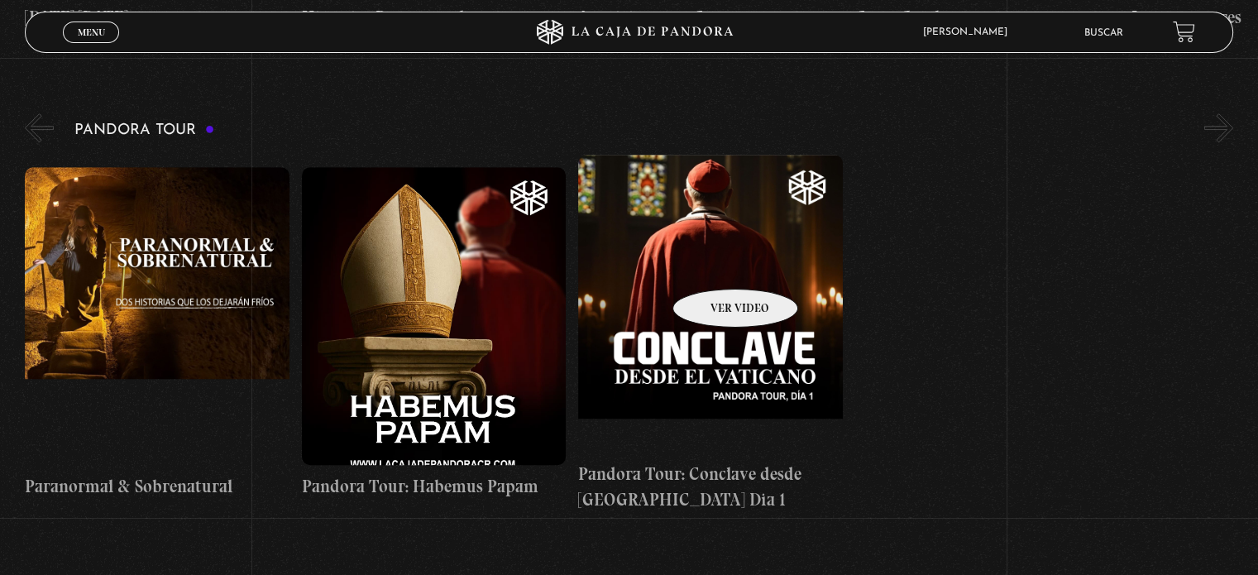 This screenshot has height=575, width=1258. What do you see at coordinates (91, 32) in the screenshot?
I see `span: Menu` at bounding box center [91, 32].